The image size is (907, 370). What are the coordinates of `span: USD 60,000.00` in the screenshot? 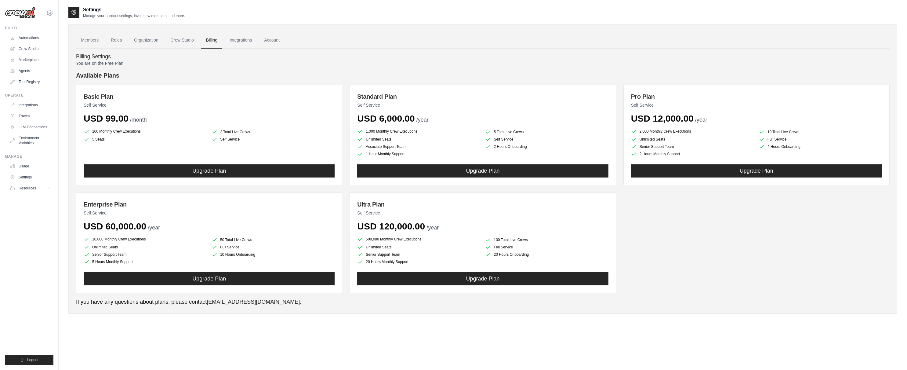 It's located at (115, 226).